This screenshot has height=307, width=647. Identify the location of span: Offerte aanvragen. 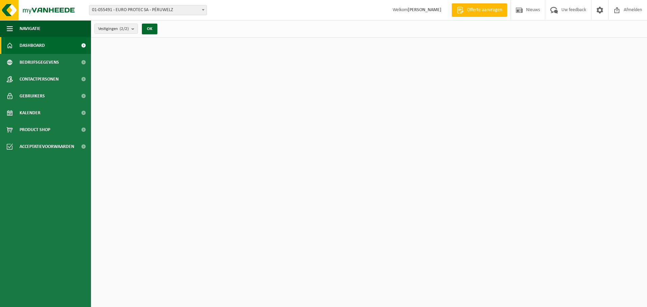
(485, 10).